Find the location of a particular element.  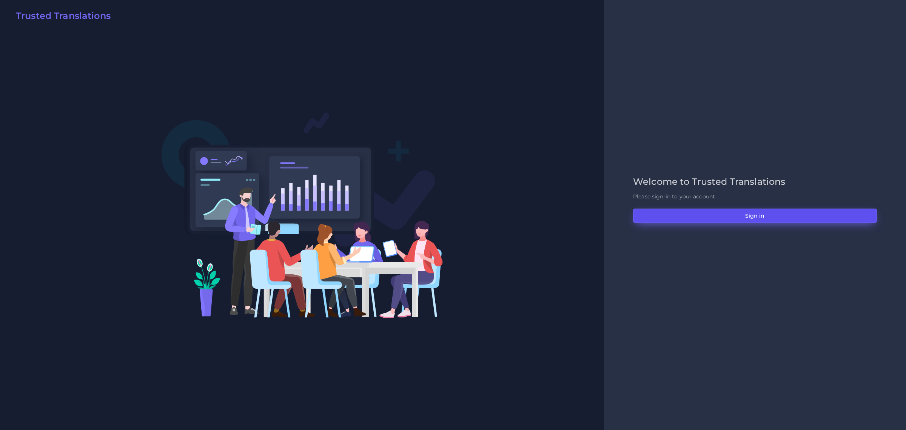

button: Sign in is located at coordinates (755, 216).